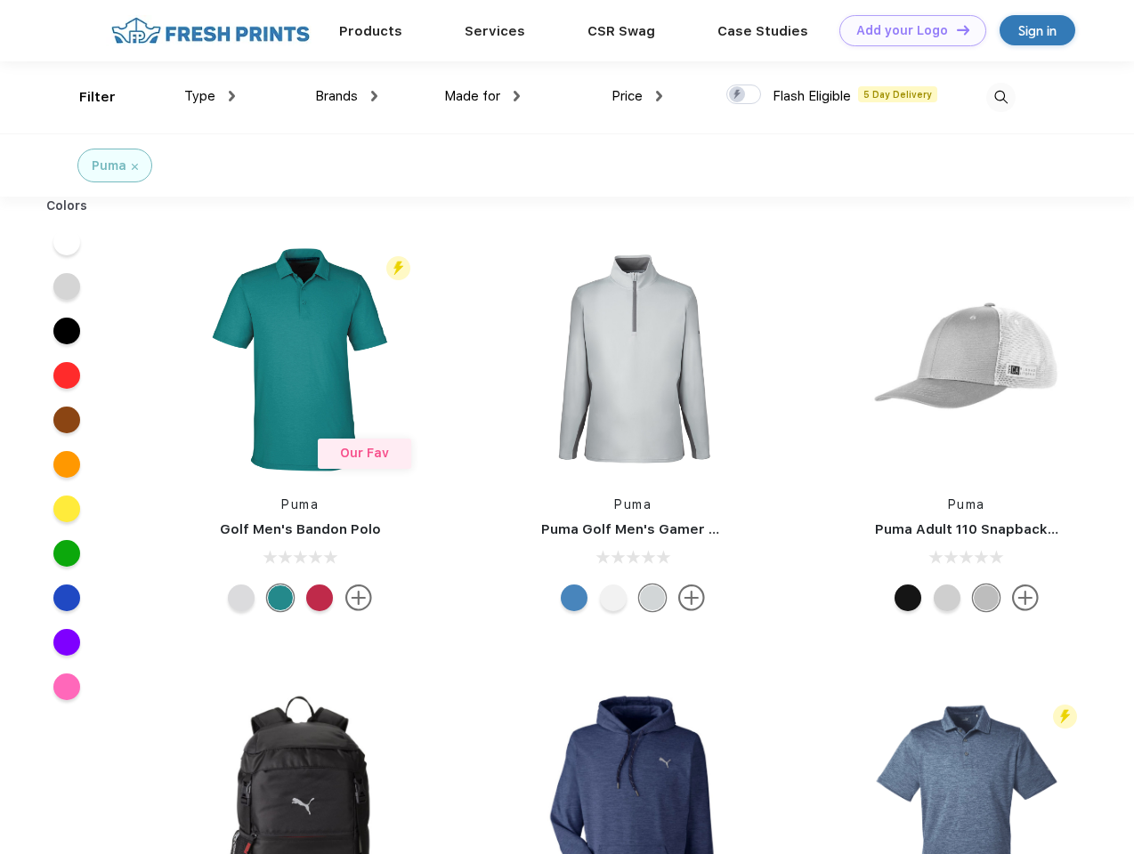 Image resolution: width=1134 pixels, height=854 pixels. I want to click on a: Puma Golf Men's Gamer Golf Quarter-Zip, so click(682, 530).